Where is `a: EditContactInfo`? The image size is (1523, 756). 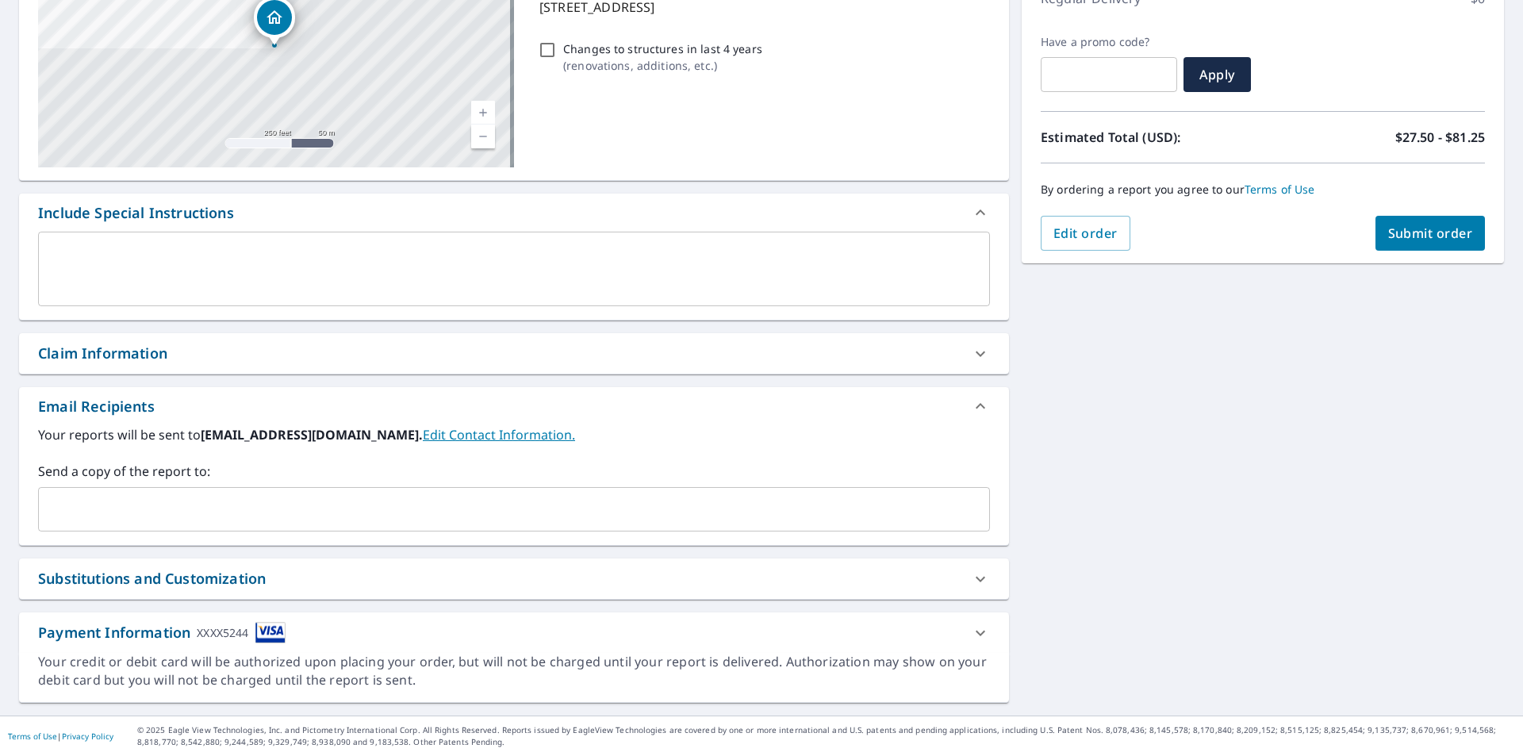
a: EditContactInfo is located at coordinates (499, 435).